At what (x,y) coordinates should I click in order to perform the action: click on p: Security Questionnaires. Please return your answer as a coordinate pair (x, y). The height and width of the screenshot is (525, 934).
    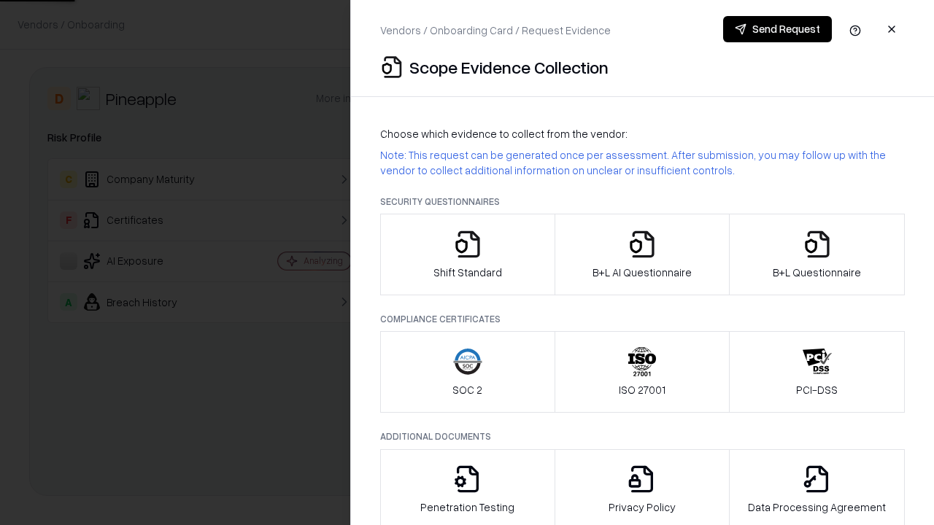
    Looking at the image, I should click on (642, 201).